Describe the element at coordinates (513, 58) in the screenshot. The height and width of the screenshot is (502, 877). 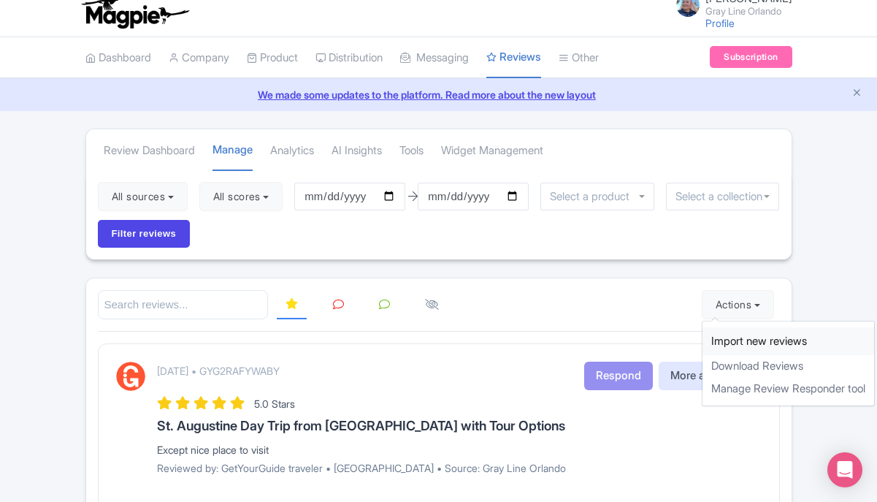
I see `a: Reviews` at that location.